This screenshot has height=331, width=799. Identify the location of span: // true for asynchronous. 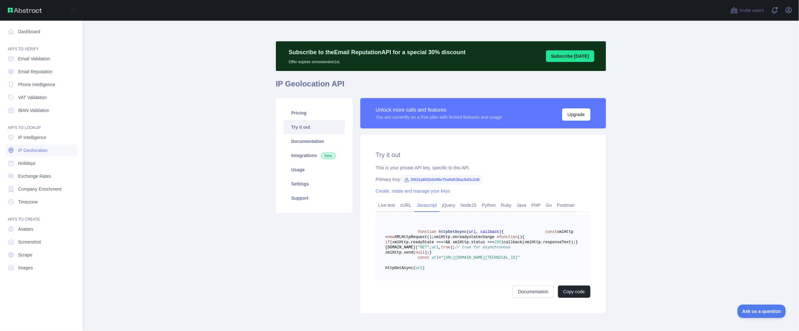
(483, 247).